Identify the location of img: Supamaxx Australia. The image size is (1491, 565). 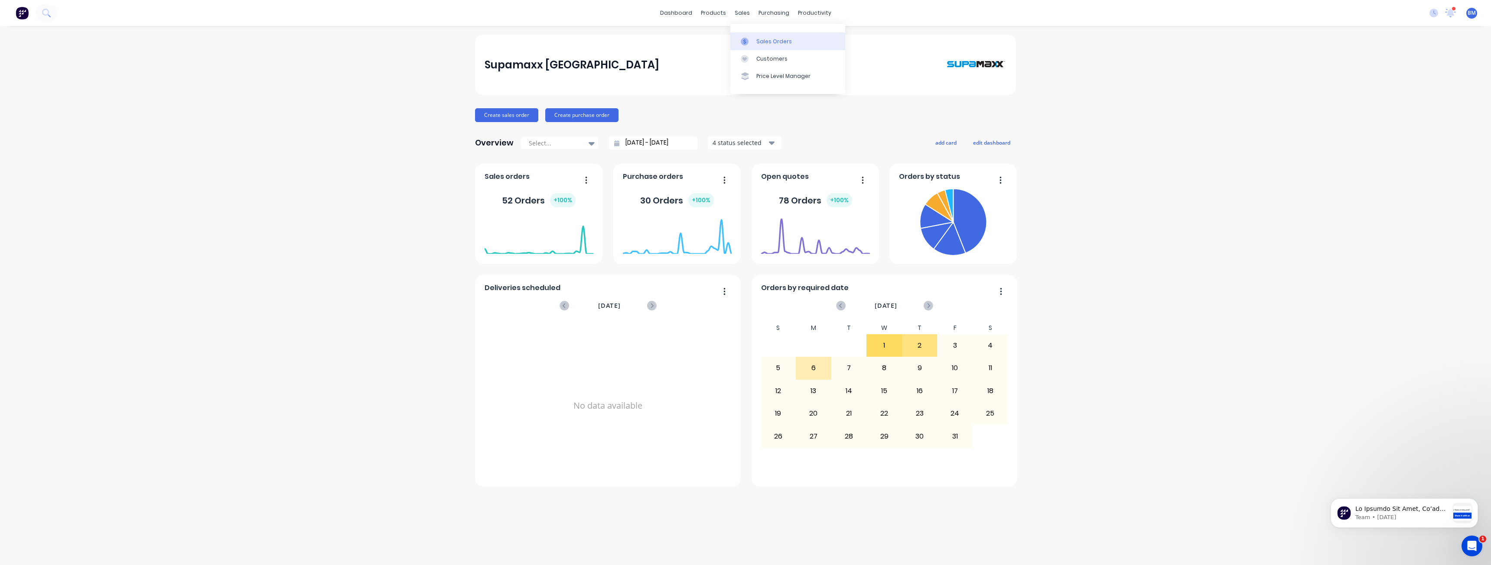
(976, 65).